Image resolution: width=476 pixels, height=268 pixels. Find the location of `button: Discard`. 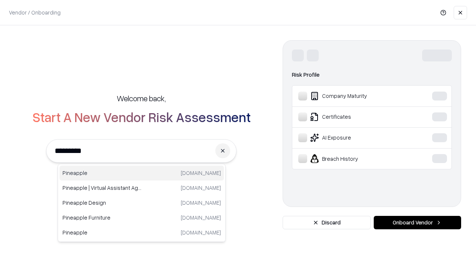

button: Discard is located at coordinates (327, 223).